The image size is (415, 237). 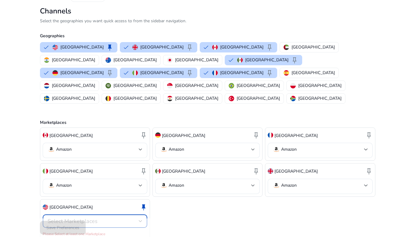 What do you see at coordinates (108, 98) in the screenshot?
I see `img: be.svg` at bounding box center [108, 98].